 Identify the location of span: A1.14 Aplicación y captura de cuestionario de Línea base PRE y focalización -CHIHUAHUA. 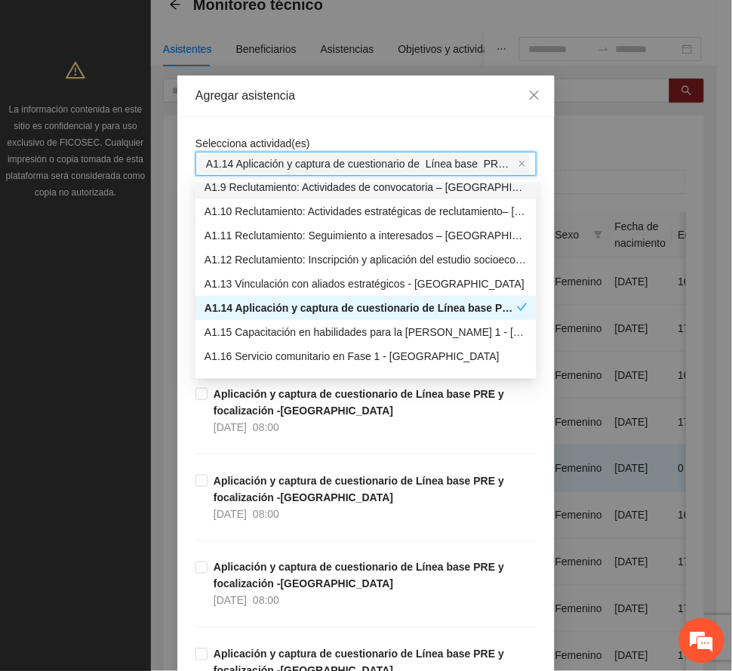
(364, 164).